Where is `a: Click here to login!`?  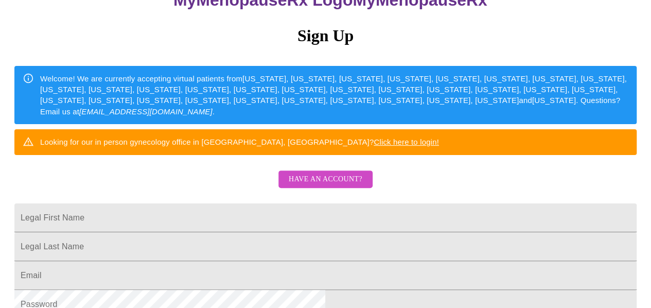
a: Click here to login! is located at coordinates (406, 142).